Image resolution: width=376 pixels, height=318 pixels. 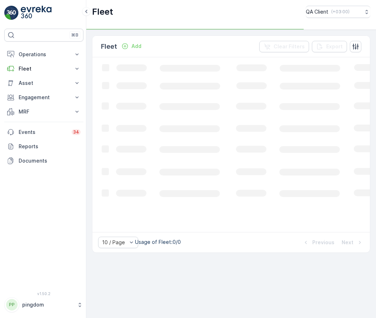 I want to click on button: Engagement, so click(x=44, y=97).